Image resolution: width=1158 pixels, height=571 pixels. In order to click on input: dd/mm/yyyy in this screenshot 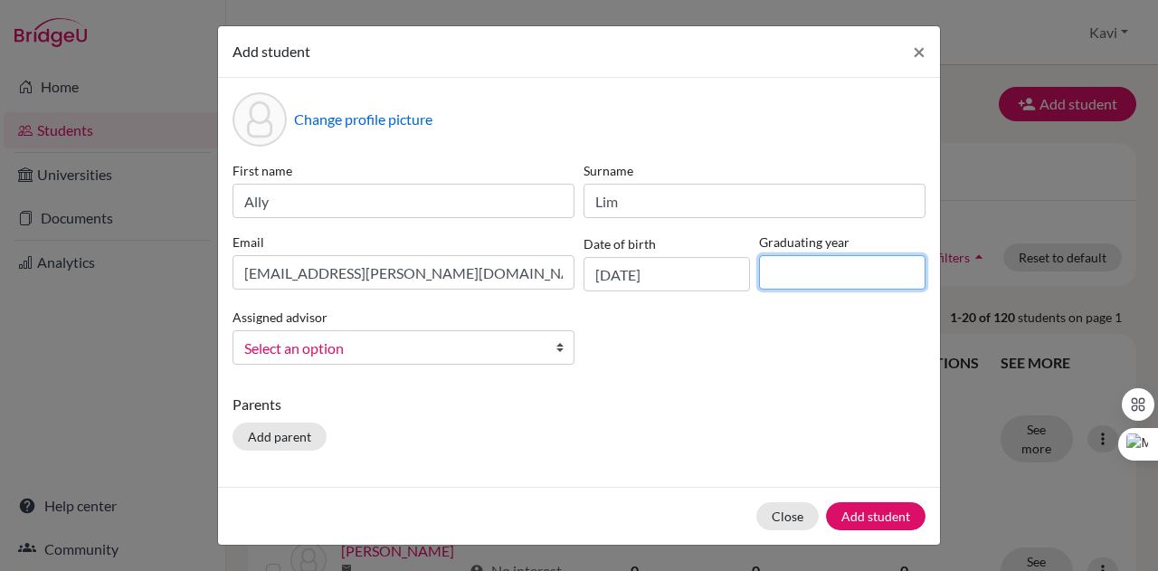, I will do `click(667, 274)`.